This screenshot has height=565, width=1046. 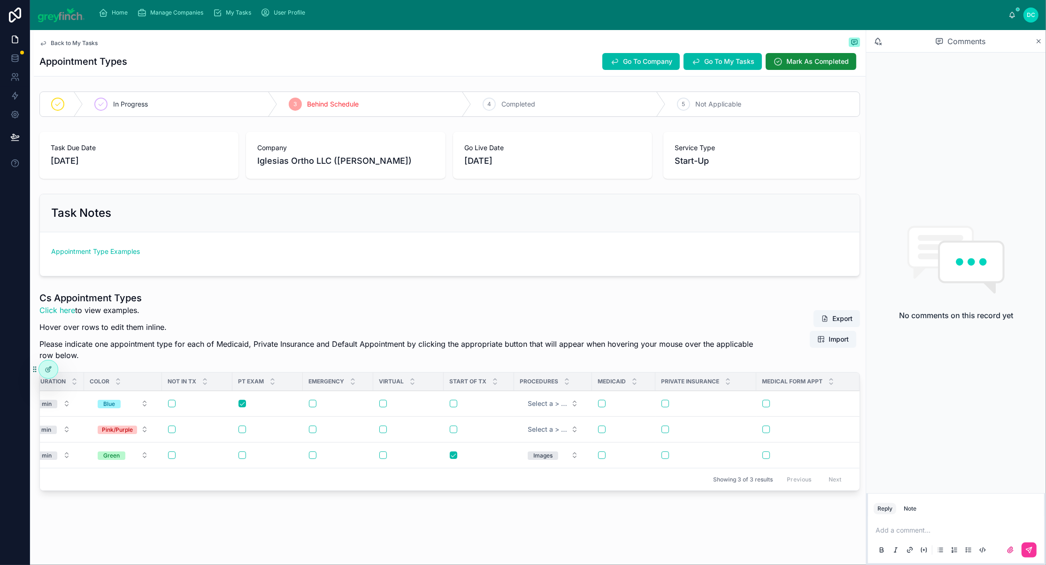 I want to click on p: Hover over rows to edit them inline., so click(x=398, y=327).